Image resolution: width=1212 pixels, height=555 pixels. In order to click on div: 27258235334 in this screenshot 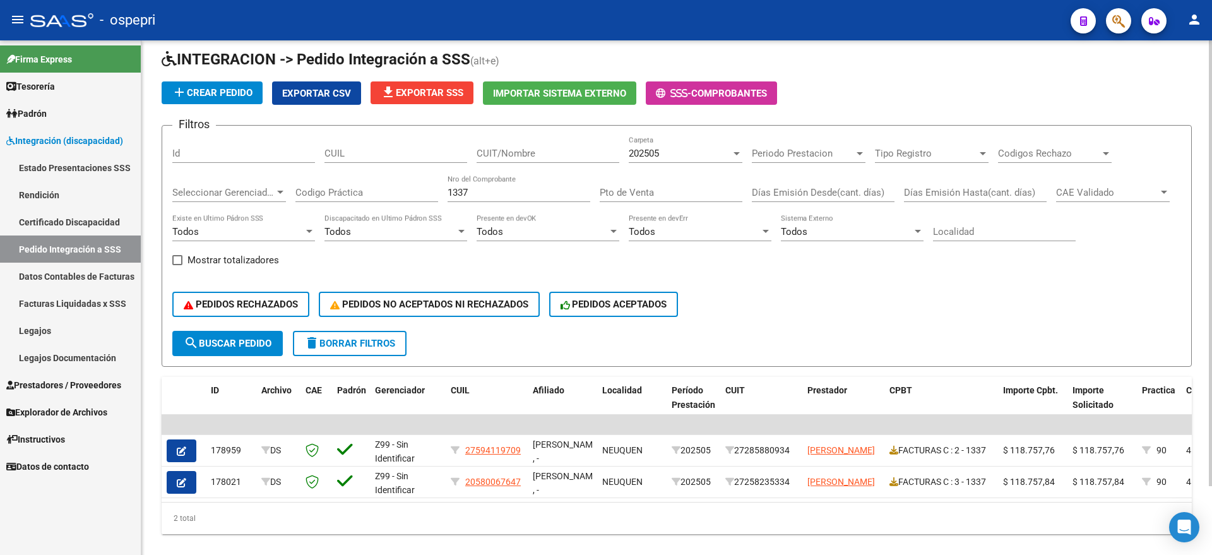, I will do `click(761, 482)`.